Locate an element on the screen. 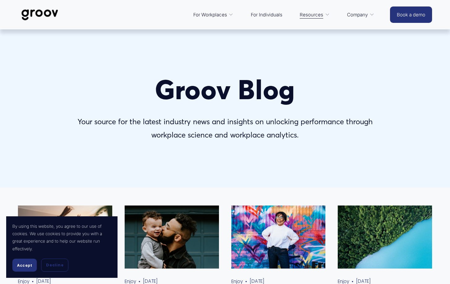 The image size is (450, 284). button: Decline is located at coordinates (55, 265).